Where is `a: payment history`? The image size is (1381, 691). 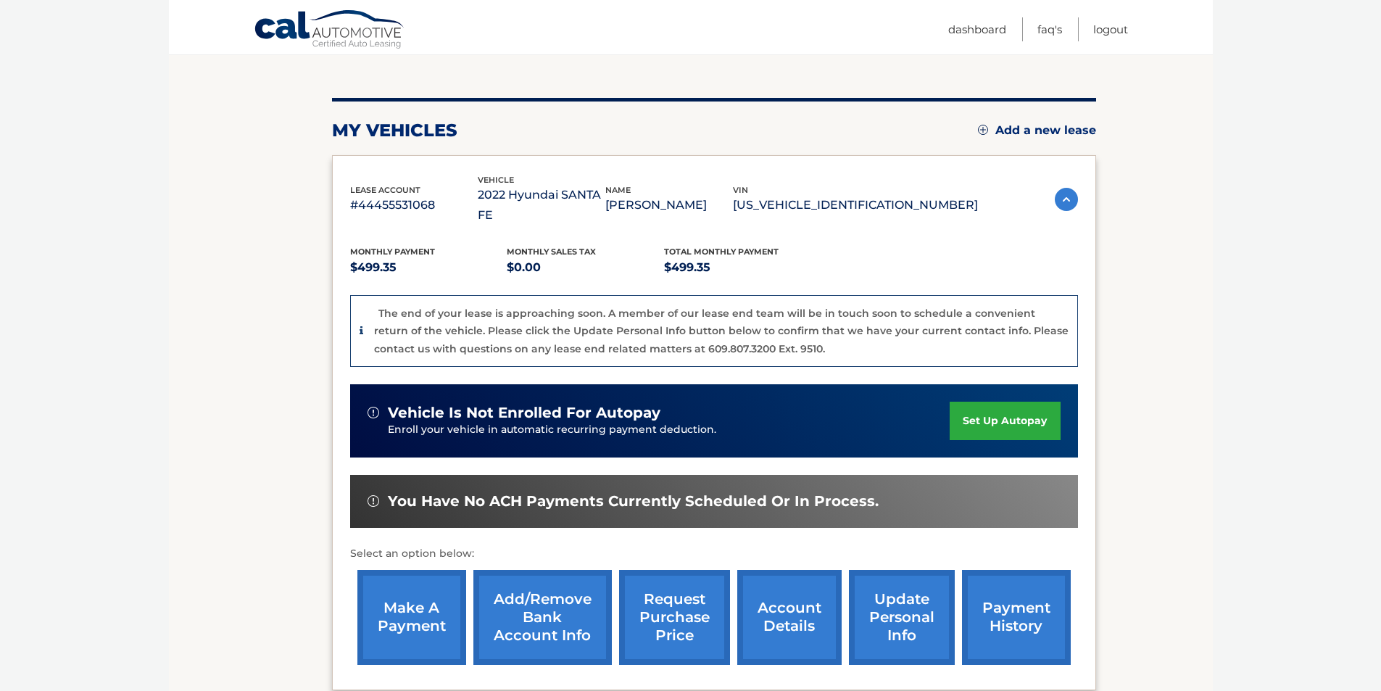
a: payment history is located at coordinates (1016, 617).